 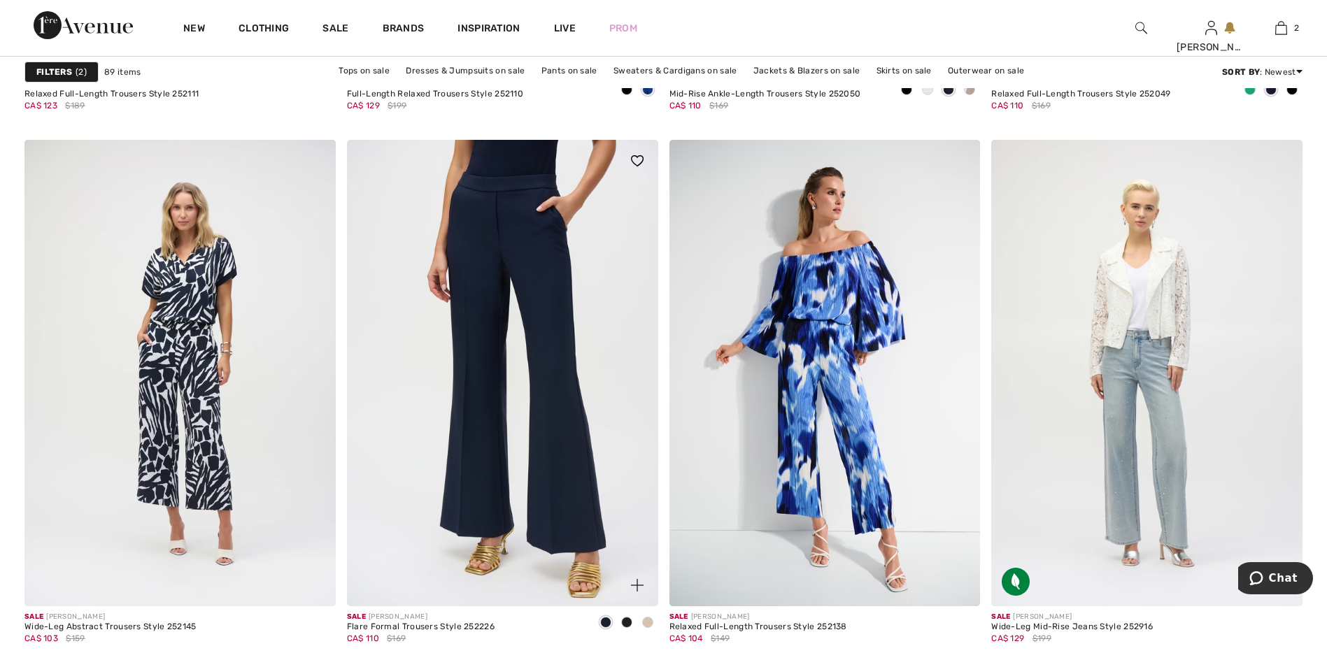 I want to click on span: $149, so click(x=720, y=639).